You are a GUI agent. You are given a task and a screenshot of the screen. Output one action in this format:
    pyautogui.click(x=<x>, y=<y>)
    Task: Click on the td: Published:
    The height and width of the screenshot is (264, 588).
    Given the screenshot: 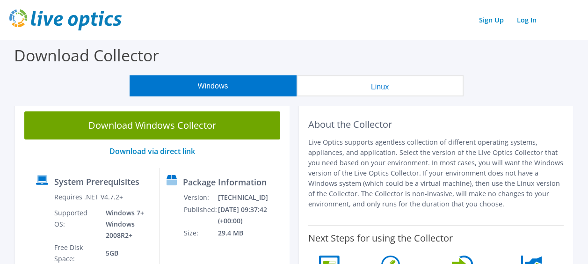 What is the action you would take?
    pyautogui.click(x=200, y=215)
    